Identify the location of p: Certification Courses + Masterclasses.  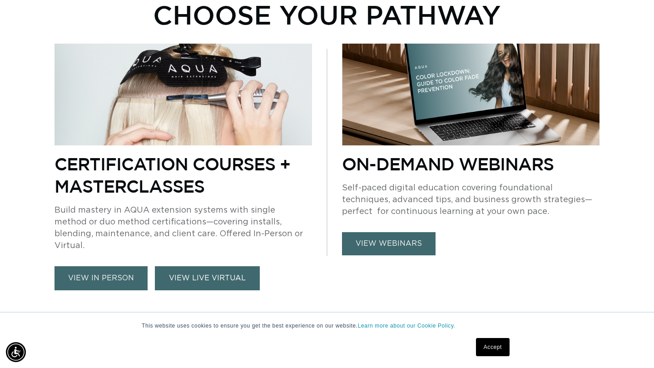
(183, 175).